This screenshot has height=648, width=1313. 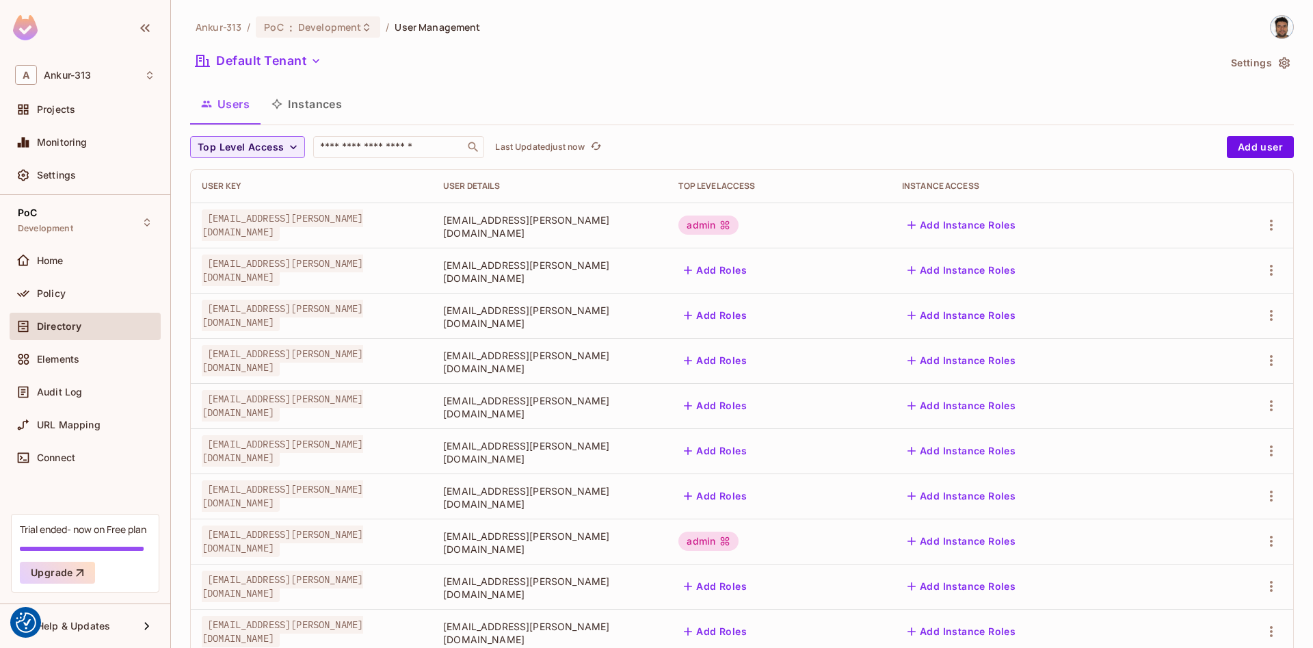 I want to click on span: Policy, so click(x=51, y=293).